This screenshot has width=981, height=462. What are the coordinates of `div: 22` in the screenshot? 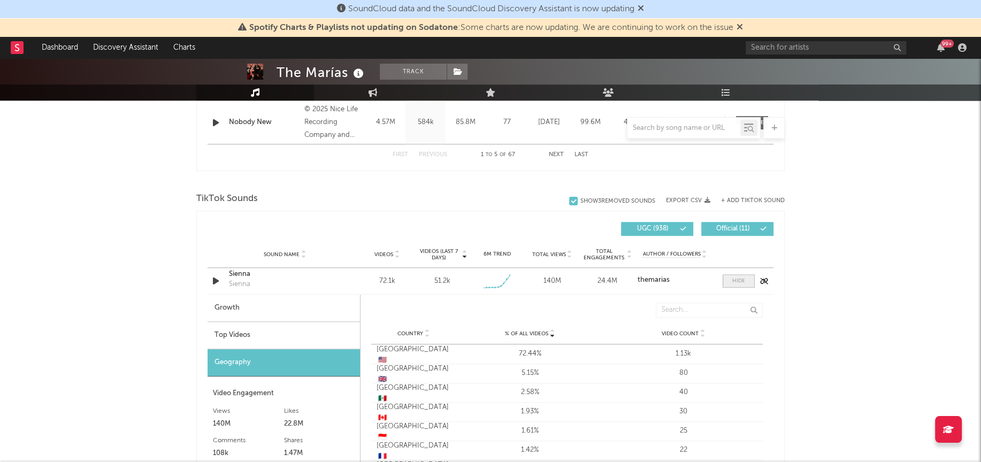 It's located at (683, 450).